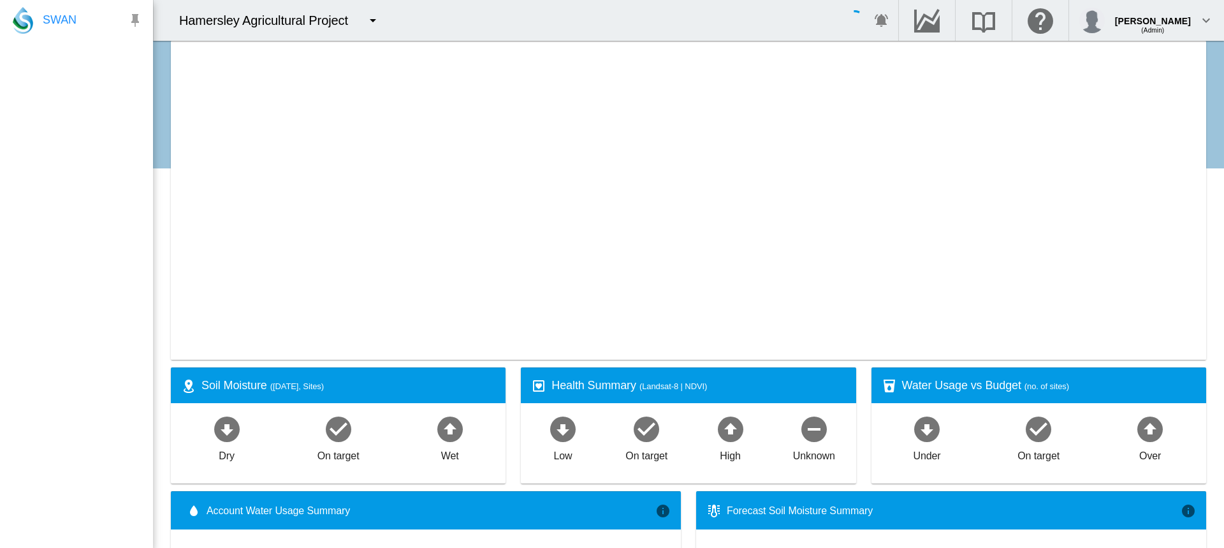  Describe the element at coordinates (1041, 20) in the screenshot. I see `md-icon: Click here for help` at that location.